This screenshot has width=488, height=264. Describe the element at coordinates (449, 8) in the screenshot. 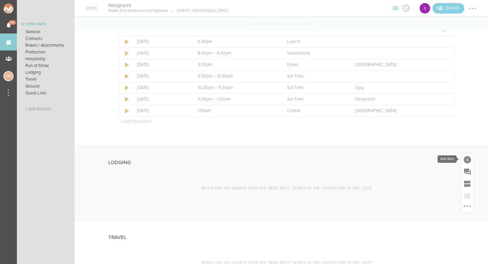

I see `div: Share` at that location.